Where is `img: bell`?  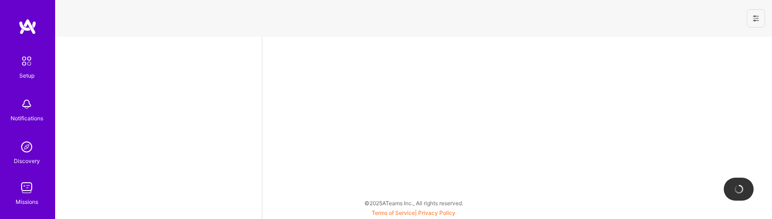
img: bell is located at coordinates (27, 104).